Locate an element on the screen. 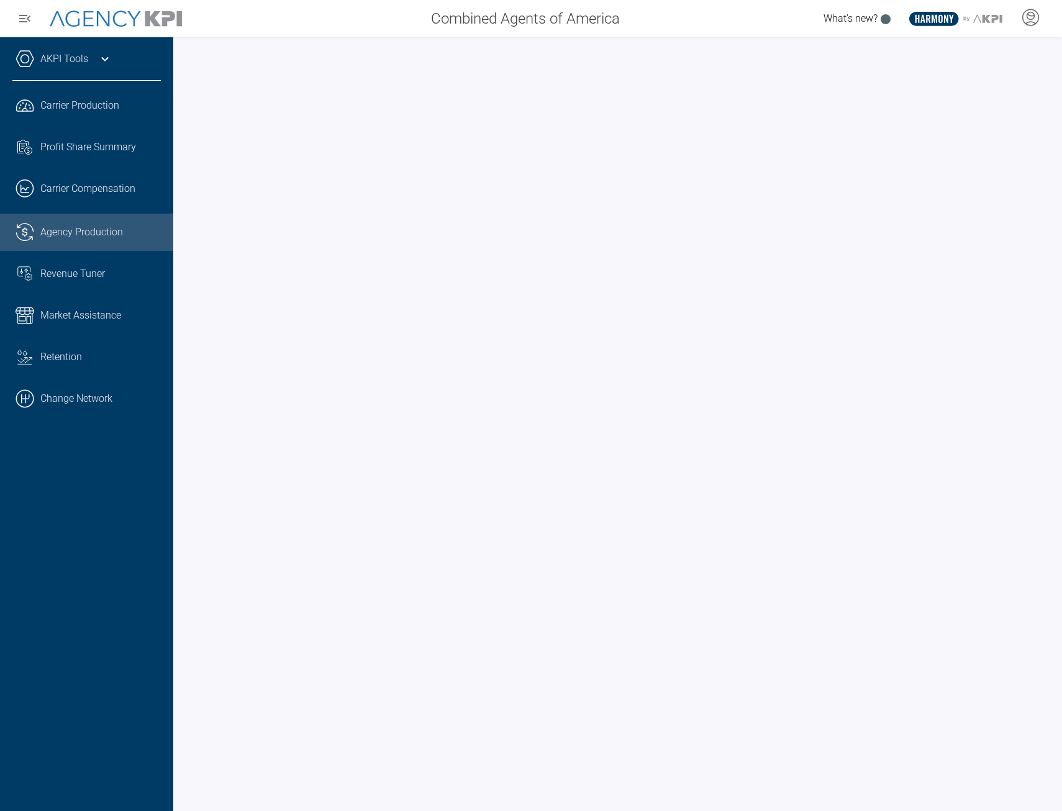  span: Carrier Production is located at coordinates (80, 106).